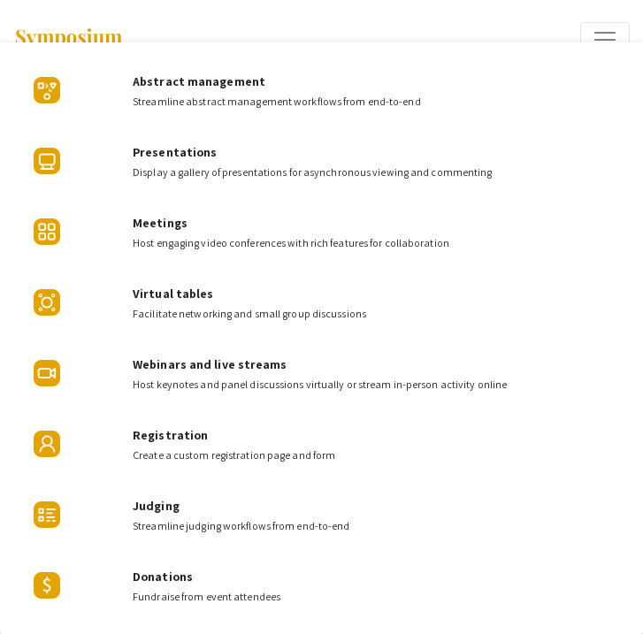 Image resolution: width=643 pixels, height=634 pixels. What do you see at coordinates (163, 577) in the screenshot?
I see `span: Donations` at bounding box center [163, 577].